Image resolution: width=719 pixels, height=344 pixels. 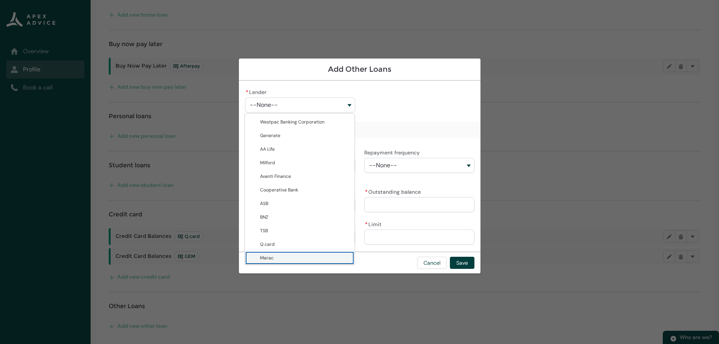 I want to click on button: Repayment frequency, so click(x=419, y=165).